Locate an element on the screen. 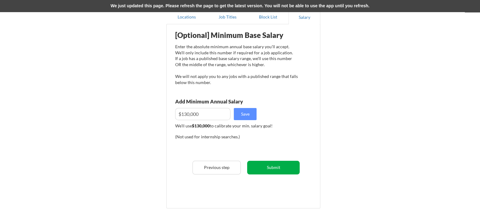 Image resolution: width=480 pixels, height=216 pixels. strong: $130,000 is located at coordinates (201, 126).